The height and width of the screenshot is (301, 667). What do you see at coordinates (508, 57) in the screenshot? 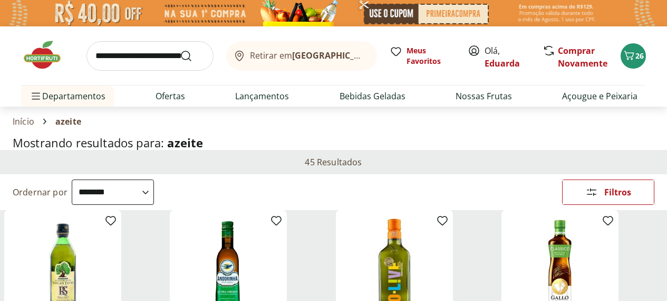
I see `span: Olá,` at bounding box center [508, 57].